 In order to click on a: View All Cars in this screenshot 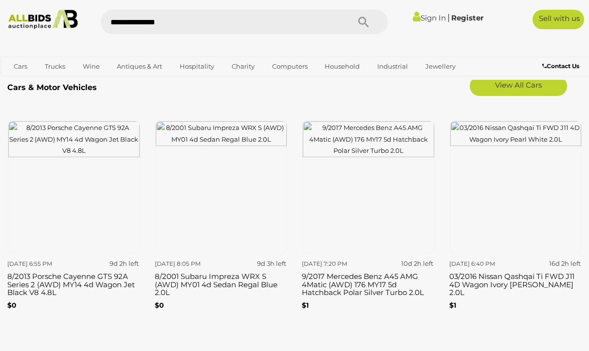, I will do `click(519, 86)`.